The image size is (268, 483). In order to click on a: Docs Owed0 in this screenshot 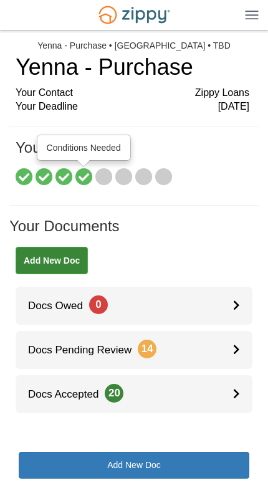, I will do `click(134, 305)`.